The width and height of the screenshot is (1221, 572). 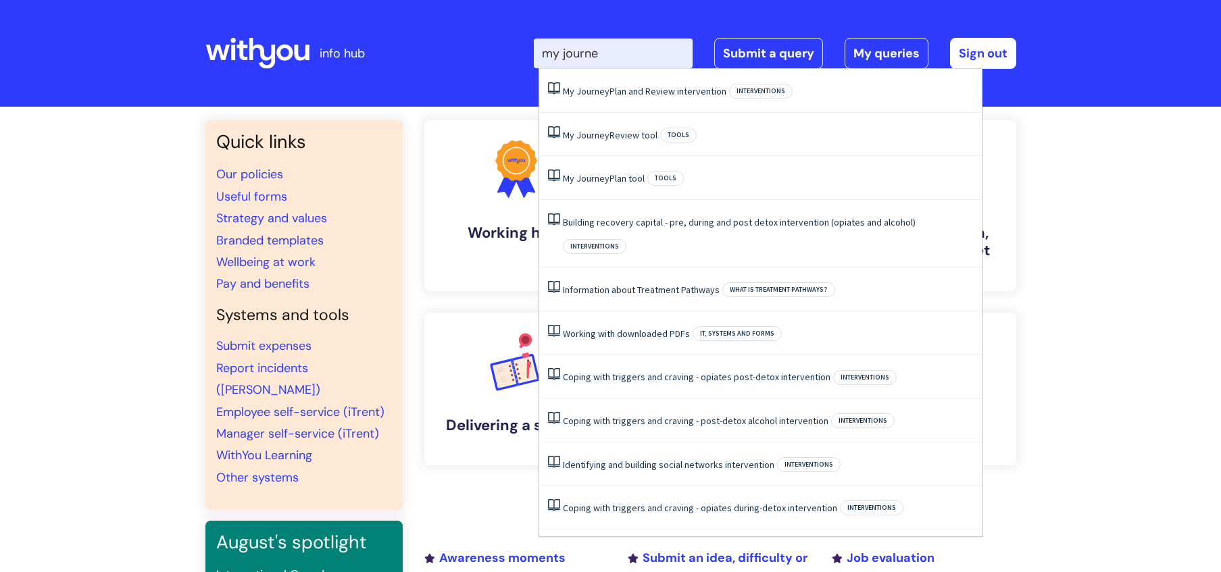 What do you see at coordinates (304, 142) in the screenshot?
I see `h3: Quick links` at bounding box center [304, 142].